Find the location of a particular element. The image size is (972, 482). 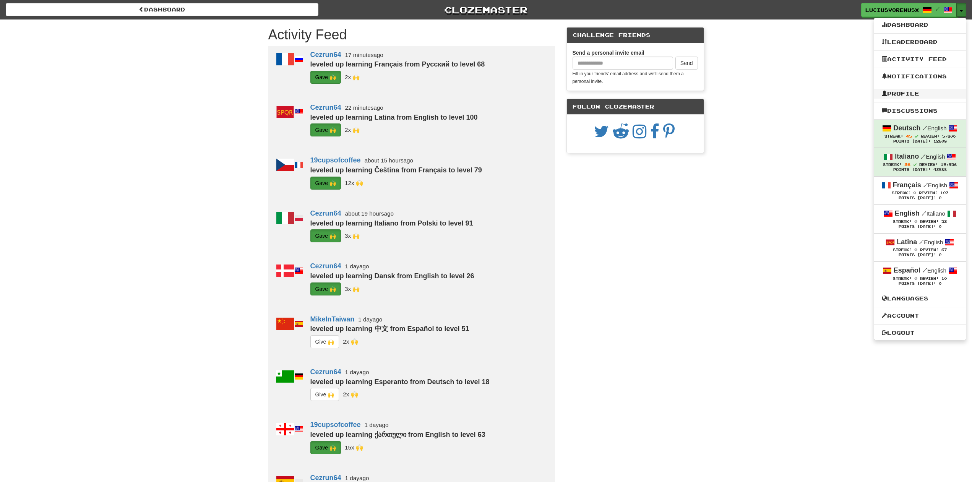

small: 17 minutes ago is located at coordinates (364, 55).